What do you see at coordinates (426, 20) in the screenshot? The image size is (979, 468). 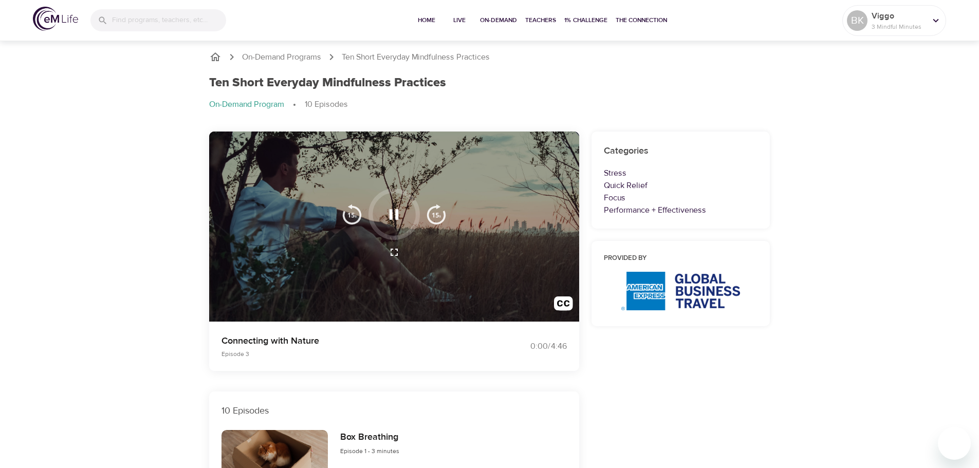 I see `span: Home` at bounding box center [426, 20].